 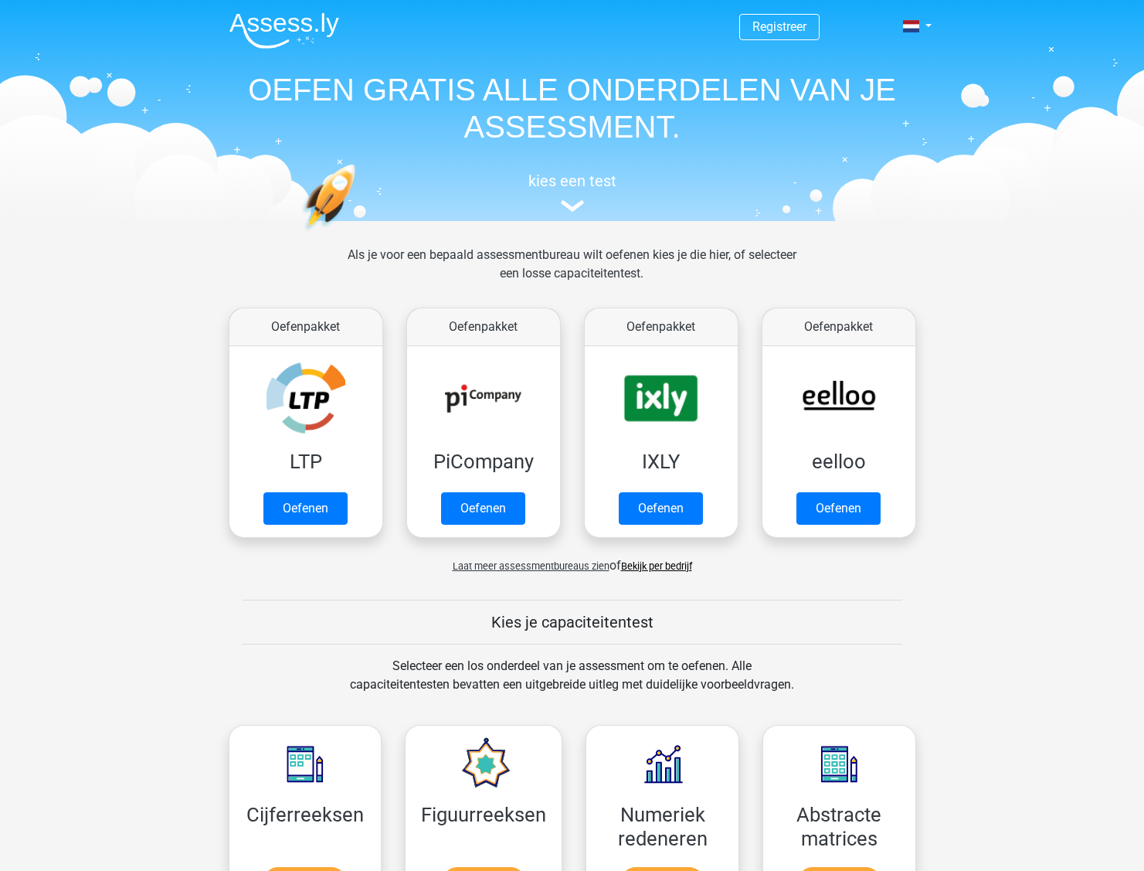 I want to click on a: Bekijk per bedrijf, so click(x=657, y=565).